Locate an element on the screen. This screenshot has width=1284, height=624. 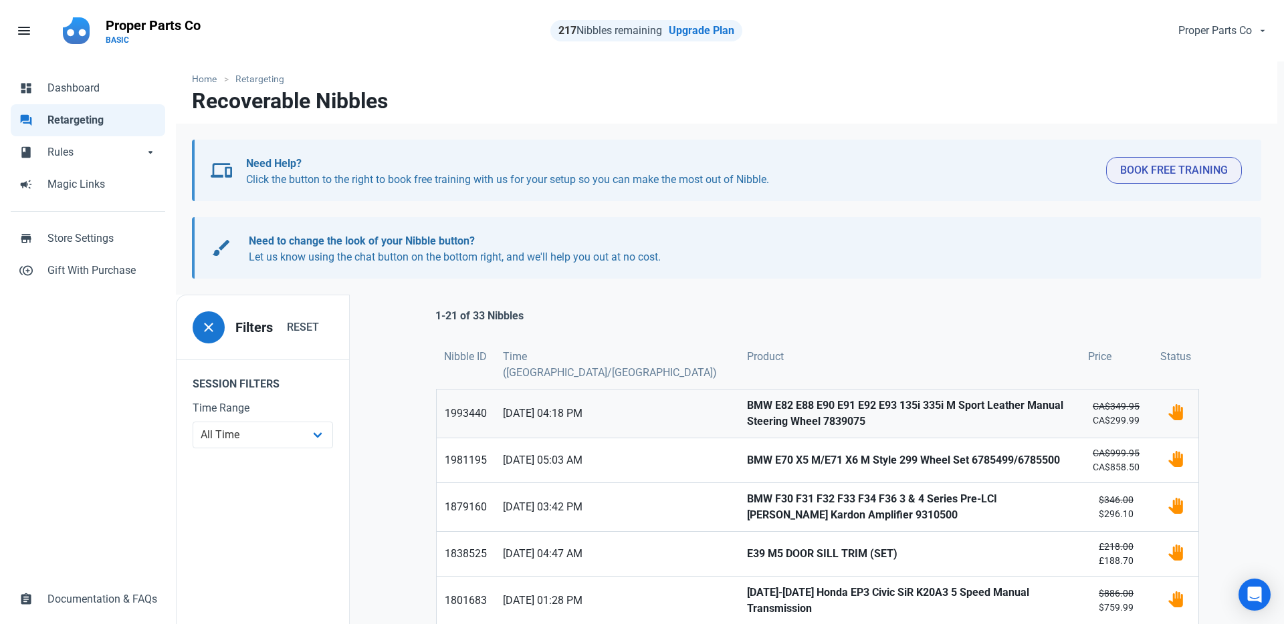
small: CA$858.50 is located at coordinates (1116, 461).